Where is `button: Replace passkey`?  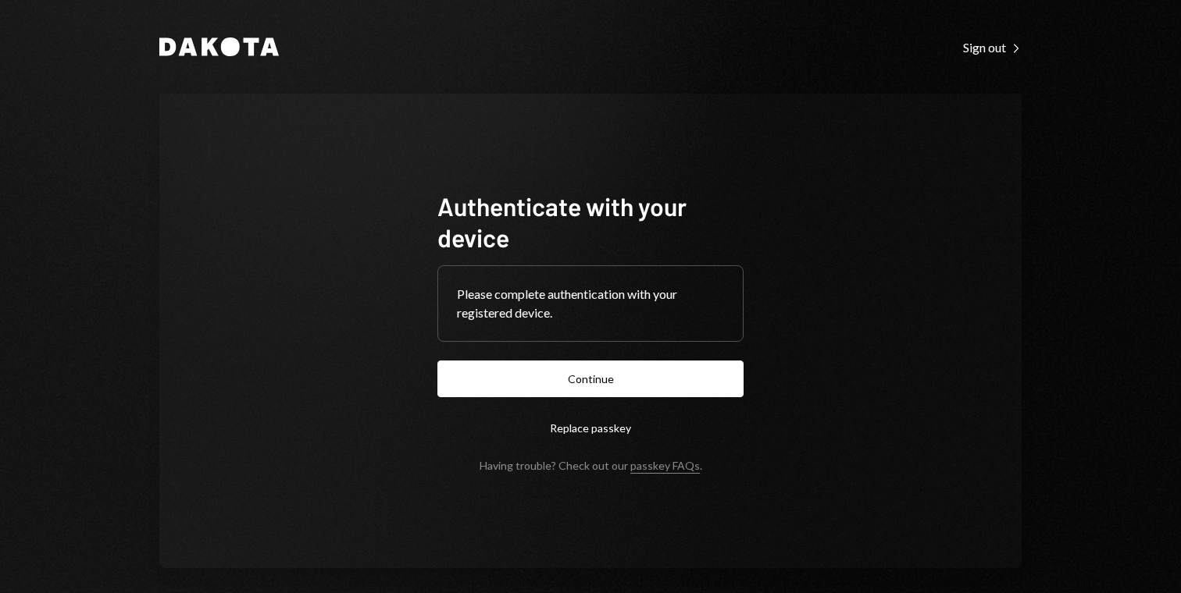
button: Replace passkey is located at coordinates (590, 428).